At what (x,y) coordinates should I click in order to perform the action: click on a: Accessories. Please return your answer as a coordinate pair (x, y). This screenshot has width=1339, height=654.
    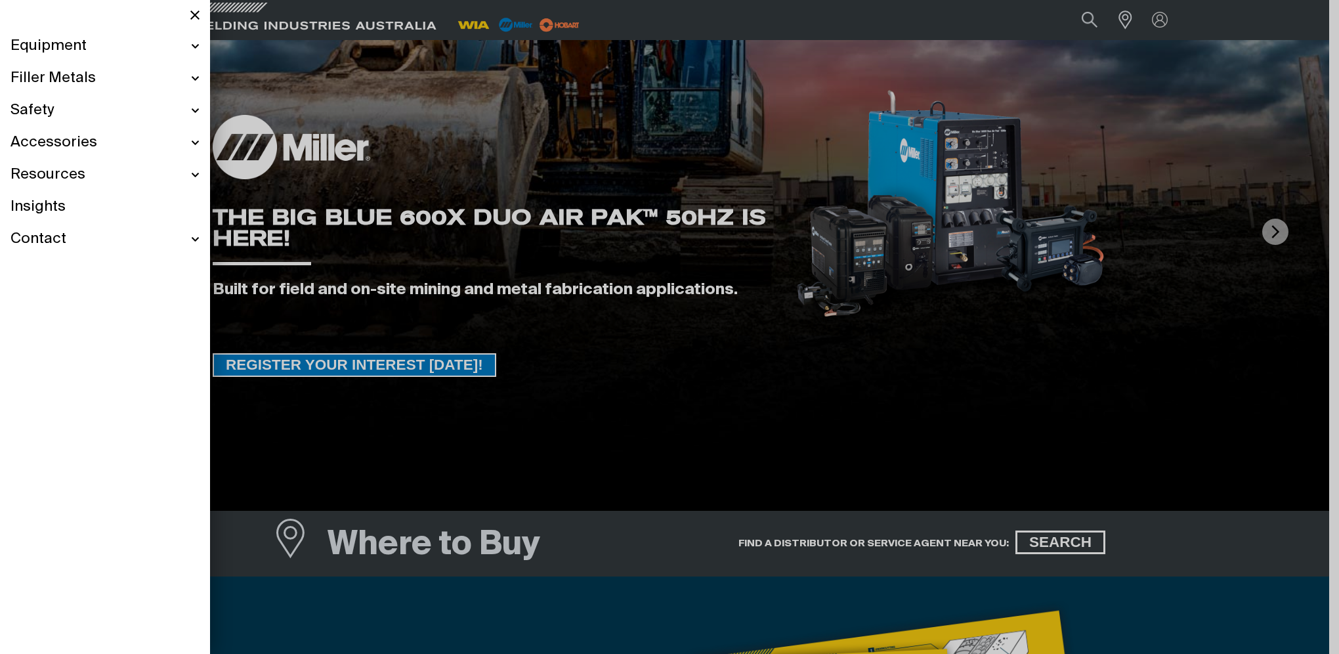
    Looking at the image, I should click on (105, 142).